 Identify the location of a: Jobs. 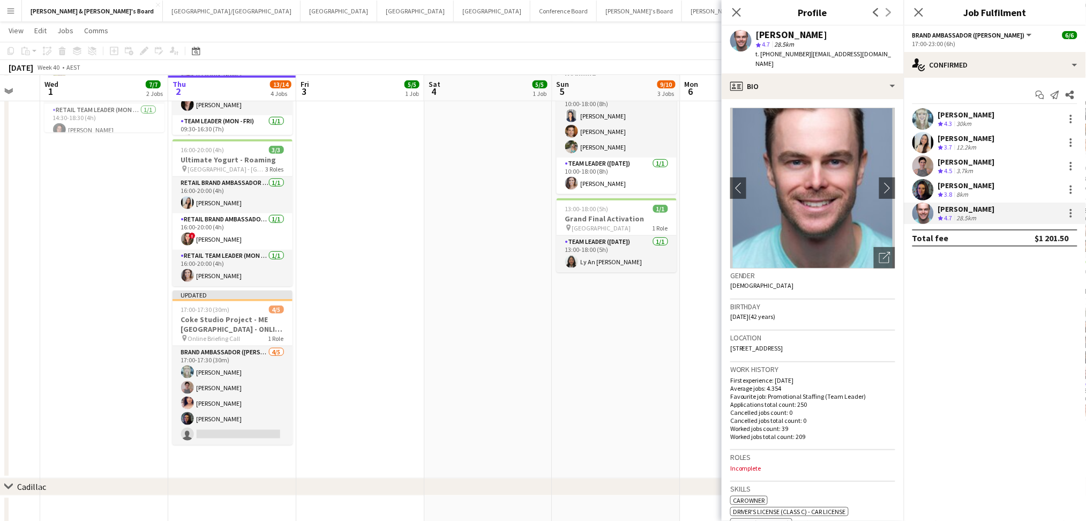
(65, 31).